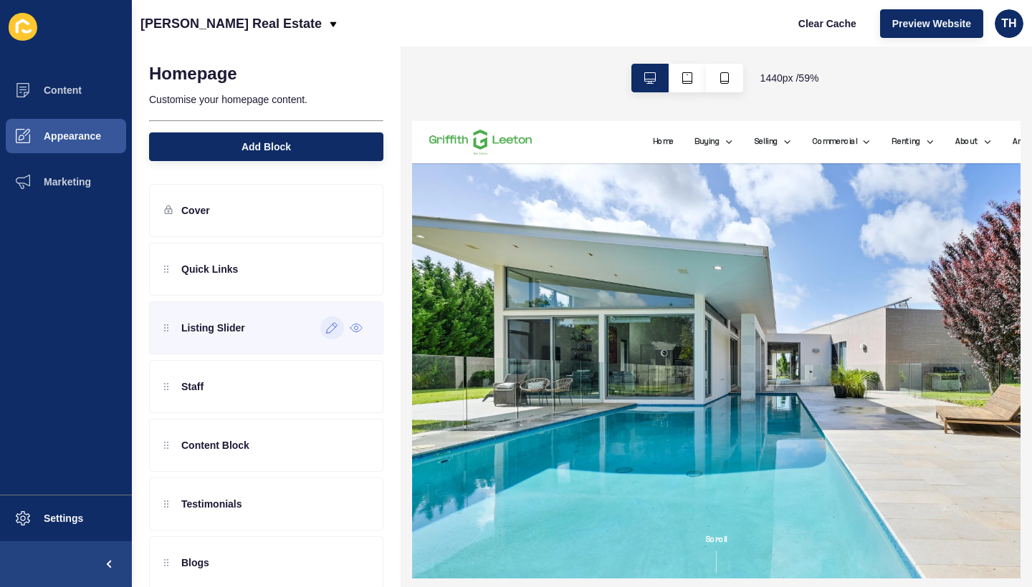 Image resolution: width=1032 pixels, height=587 pixels. What do you see at coordinates (266, 147) in the screenshot?
I see `span: Add Block` at bounding box center [266, 147].